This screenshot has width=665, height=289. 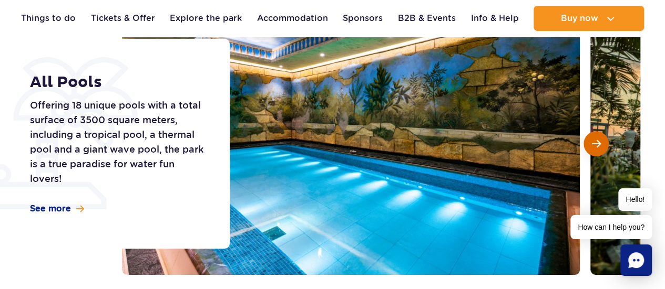 What do you see at coordinates (292, 18) in the screenshot?
I see `a: Accommodation` at bounding box center [292, 18].